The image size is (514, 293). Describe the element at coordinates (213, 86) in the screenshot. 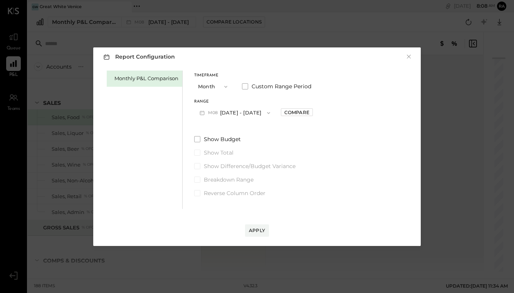

I see `button: Month` at that location.